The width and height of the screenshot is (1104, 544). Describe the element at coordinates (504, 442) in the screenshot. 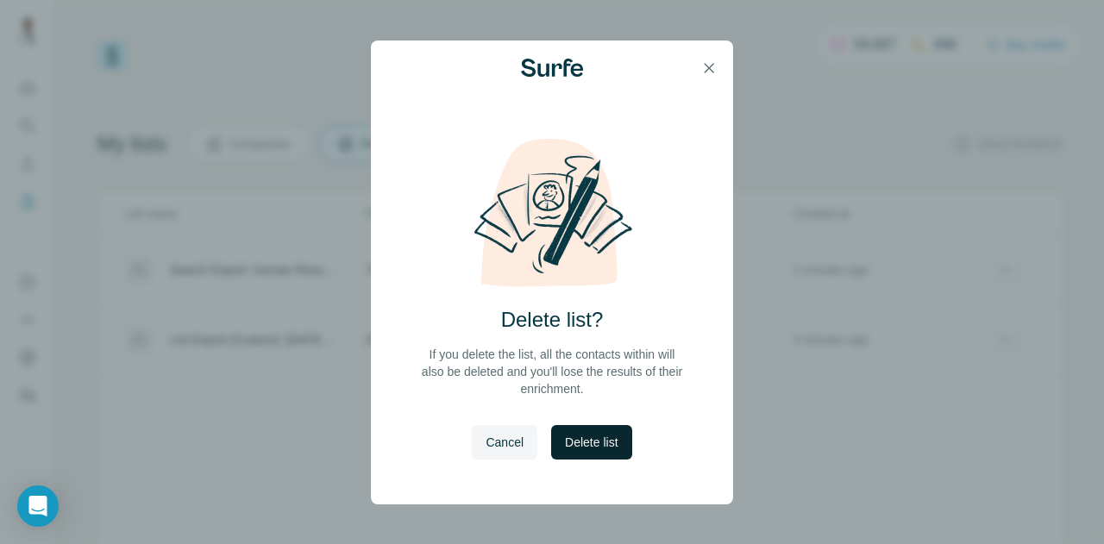

I see `button: Cancel` at that location.